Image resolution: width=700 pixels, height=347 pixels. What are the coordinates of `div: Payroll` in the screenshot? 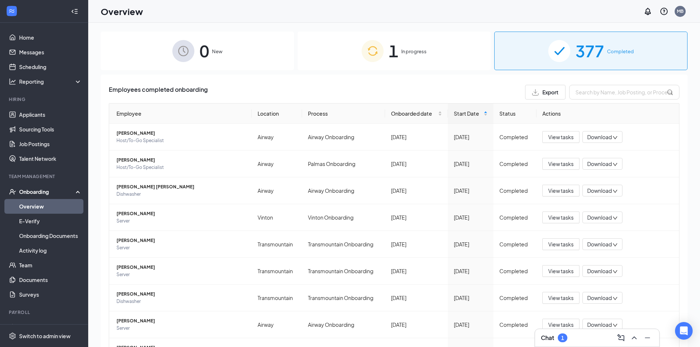 It's located at (44, 312).